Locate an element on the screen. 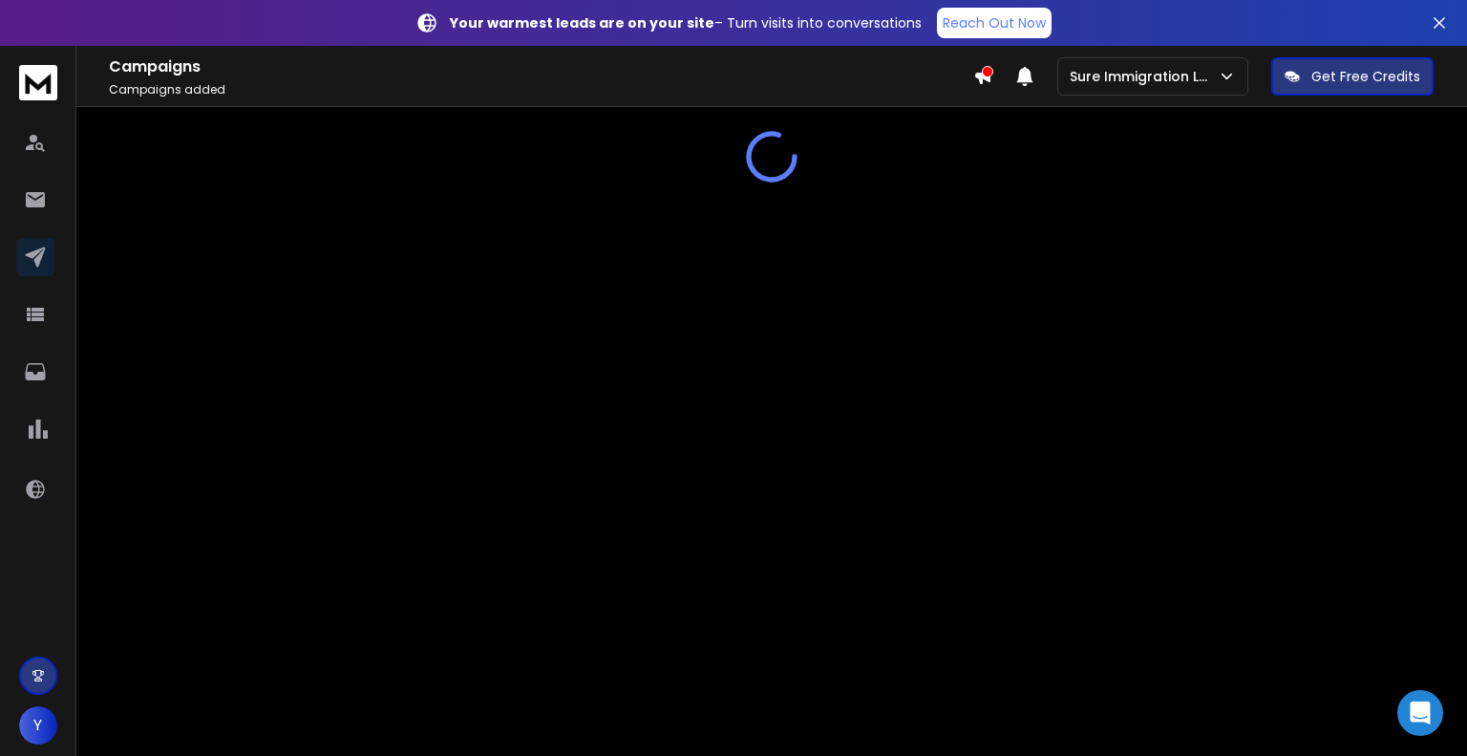 This screenshot has height=756, width=1467. p: Sure Immigration LTD is located at coordinates (1143, 76).